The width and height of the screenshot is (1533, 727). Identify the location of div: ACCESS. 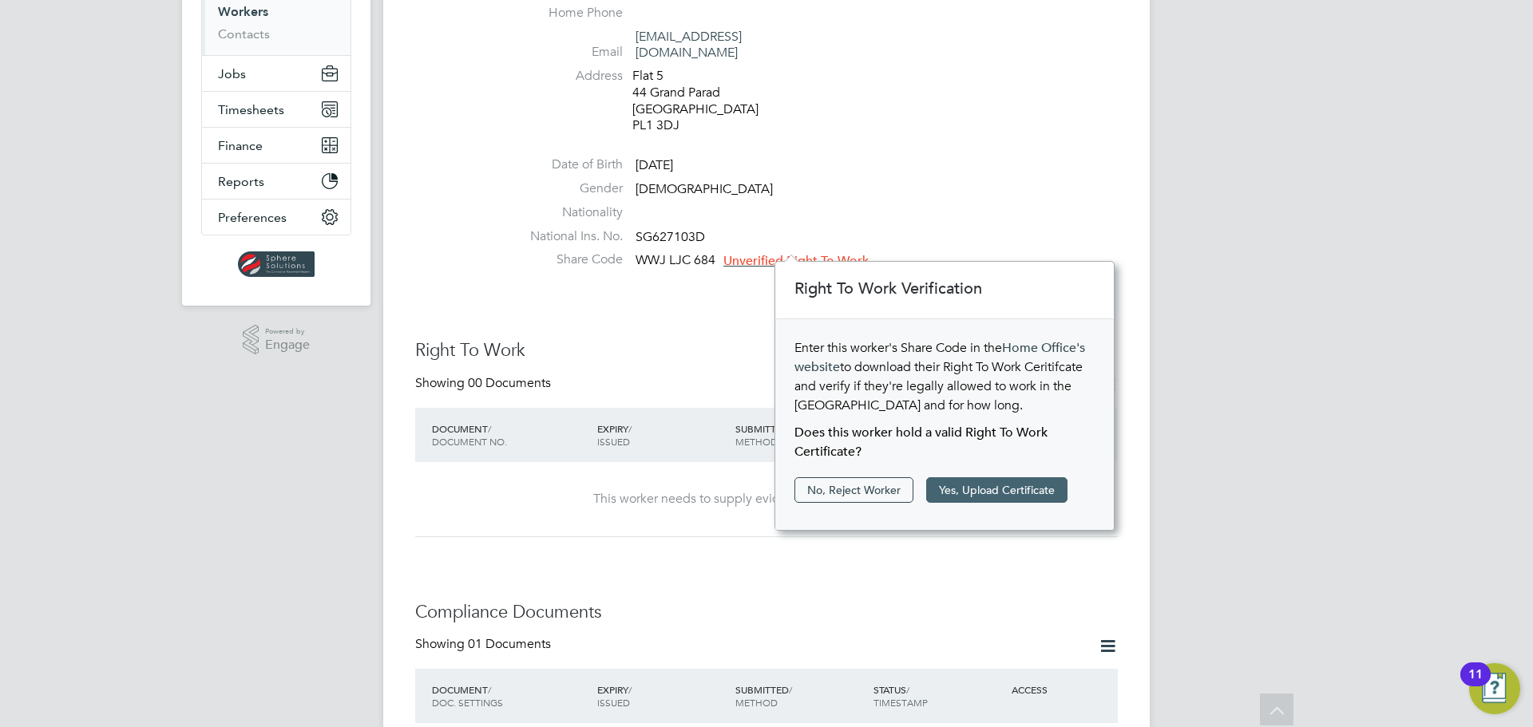
(1062, 690).